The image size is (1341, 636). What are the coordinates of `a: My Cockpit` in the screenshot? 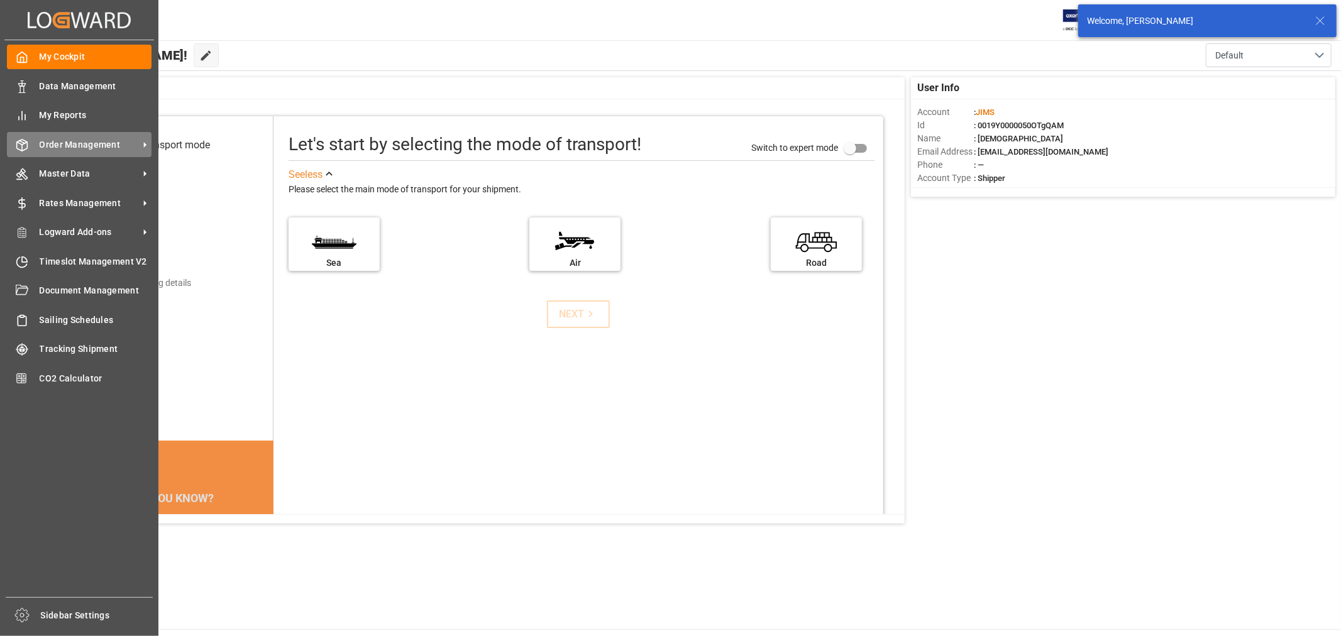 It's located at (79, 57).